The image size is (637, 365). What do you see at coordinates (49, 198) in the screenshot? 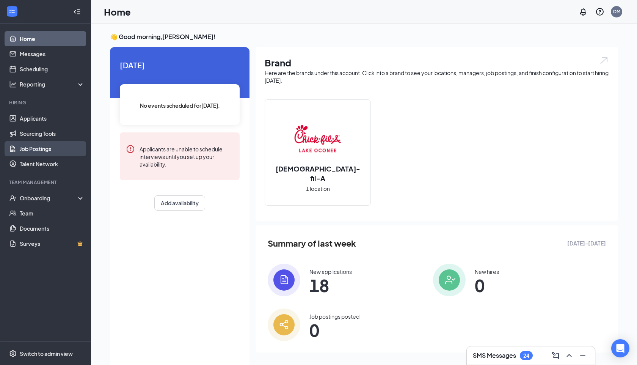
I see `div: Onboarding` at bounding box center [49, 198].